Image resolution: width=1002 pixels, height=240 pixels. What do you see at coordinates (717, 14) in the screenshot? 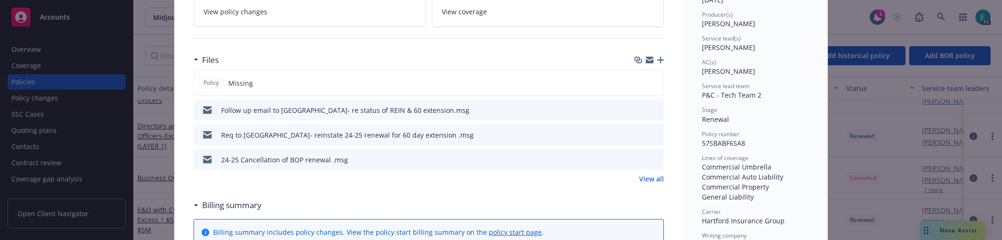
I see `span: Producer(s)` at bounding box center [717, 14].